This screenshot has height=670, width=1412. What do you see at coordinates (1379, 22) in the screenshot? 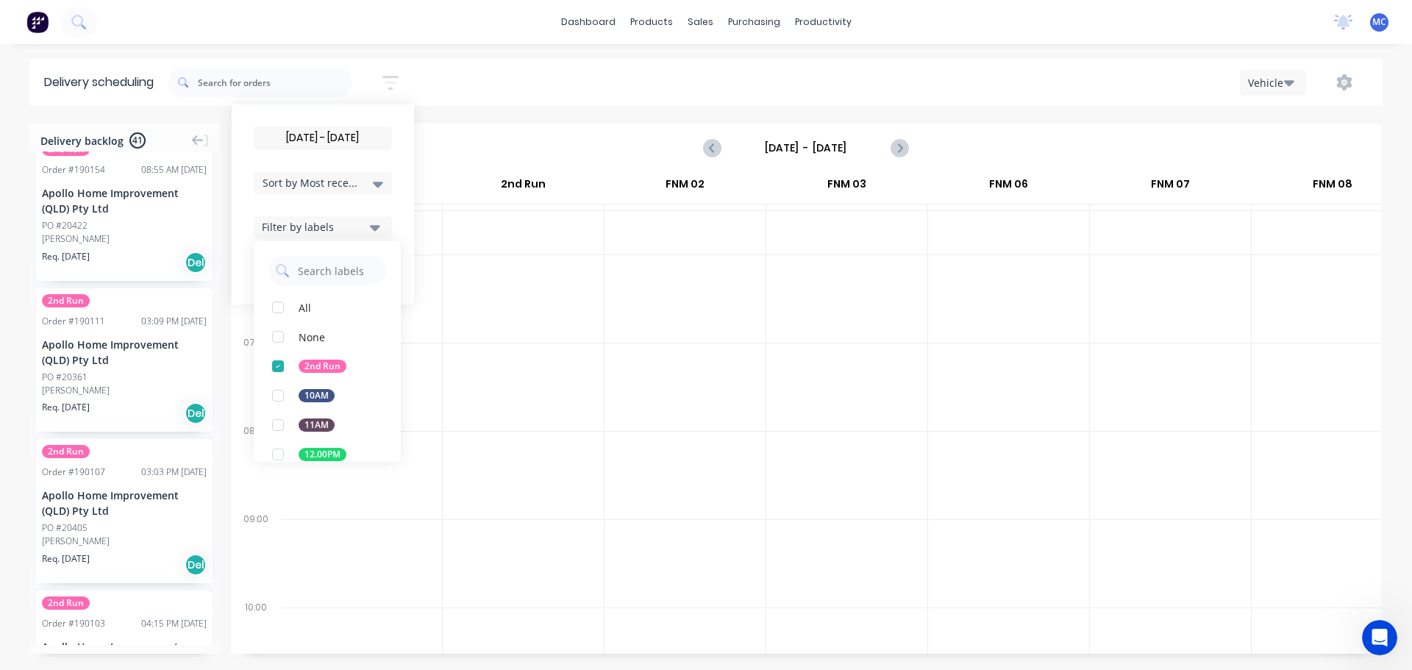
I see `span: MC` at bounding box center [1379, 22].